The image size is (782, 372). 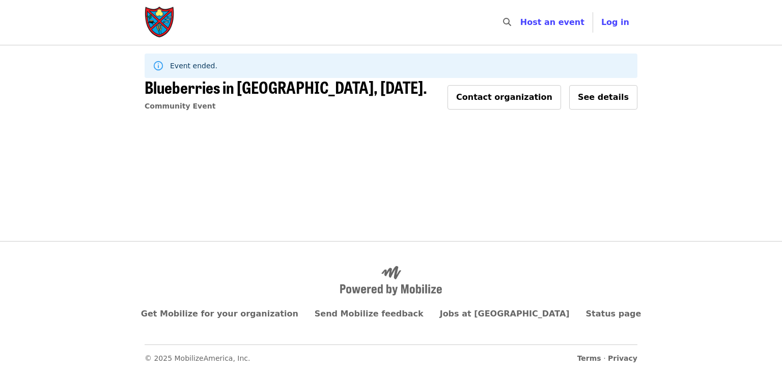 I want to click on button: Log in, so click(x=615, y=22).